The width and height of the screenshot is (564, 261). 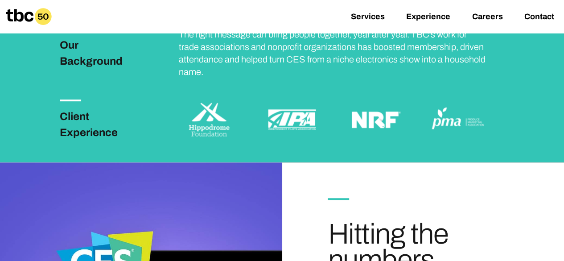 I want to click on a: Careers, so click(x=487, y=17).